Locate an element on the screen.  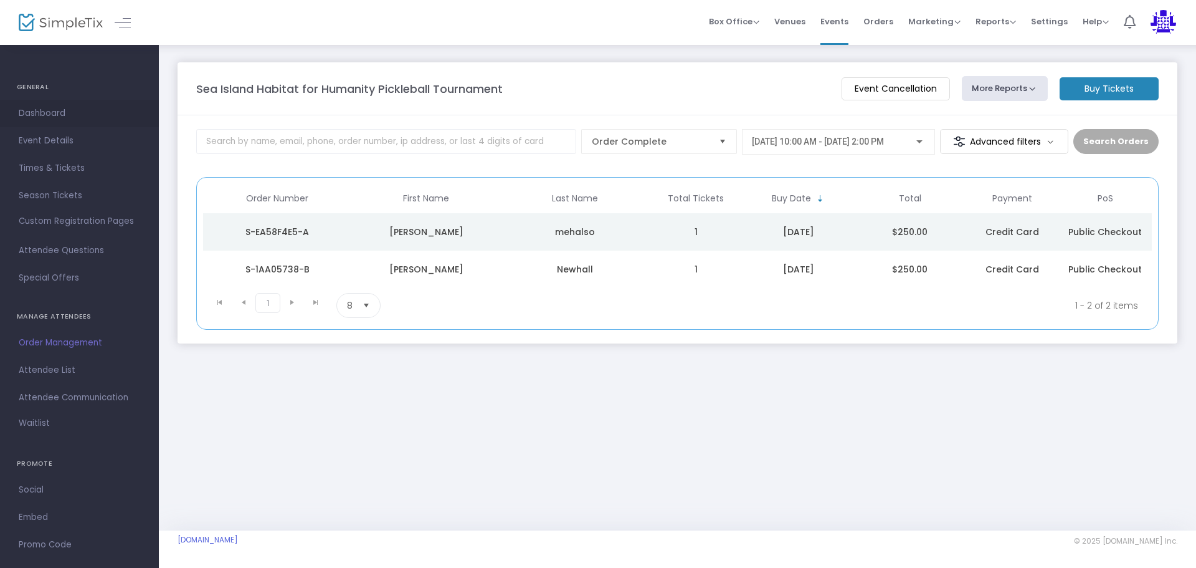
m-button: Advanced filters is located at coordinates (1005, 141).